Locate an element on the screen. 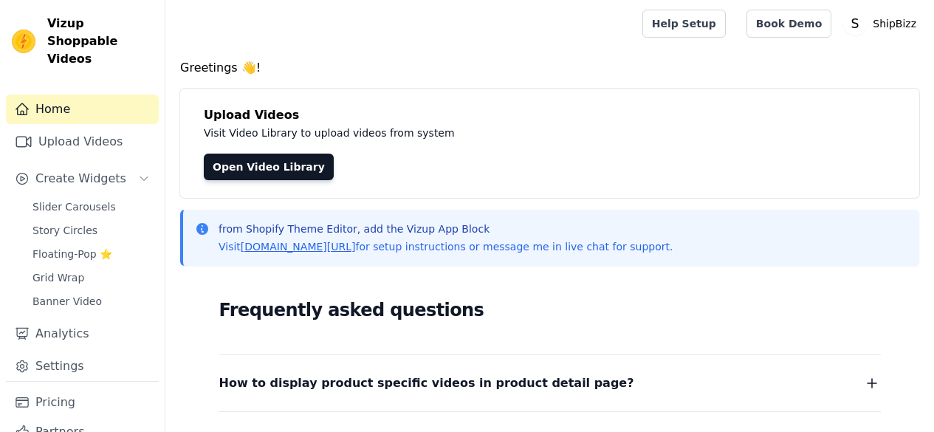  button: How to display product specific videos in product detail page? is located at coordinates (550, 383).